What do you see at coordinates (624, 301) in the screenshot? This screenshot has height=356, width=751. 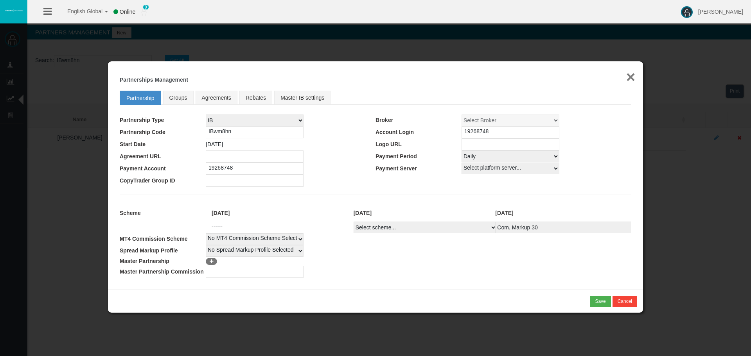 I see `button: Cancel` at bounding box center [624, 301].